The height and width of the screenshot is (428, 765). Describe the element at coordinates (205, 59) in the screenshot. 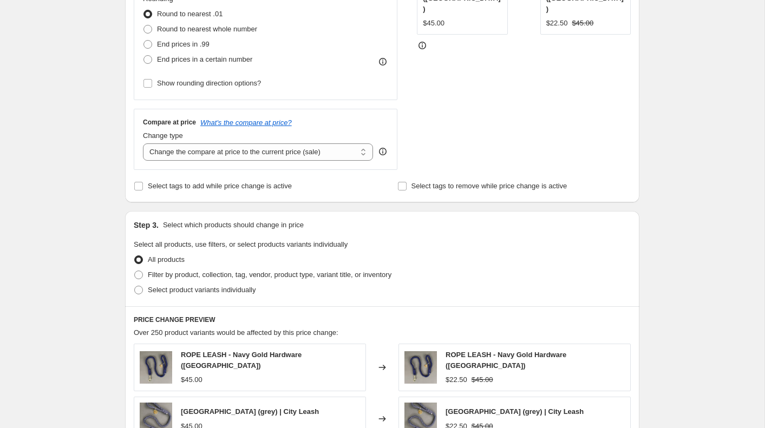

I see `span: End prices in a certain number` at that location.